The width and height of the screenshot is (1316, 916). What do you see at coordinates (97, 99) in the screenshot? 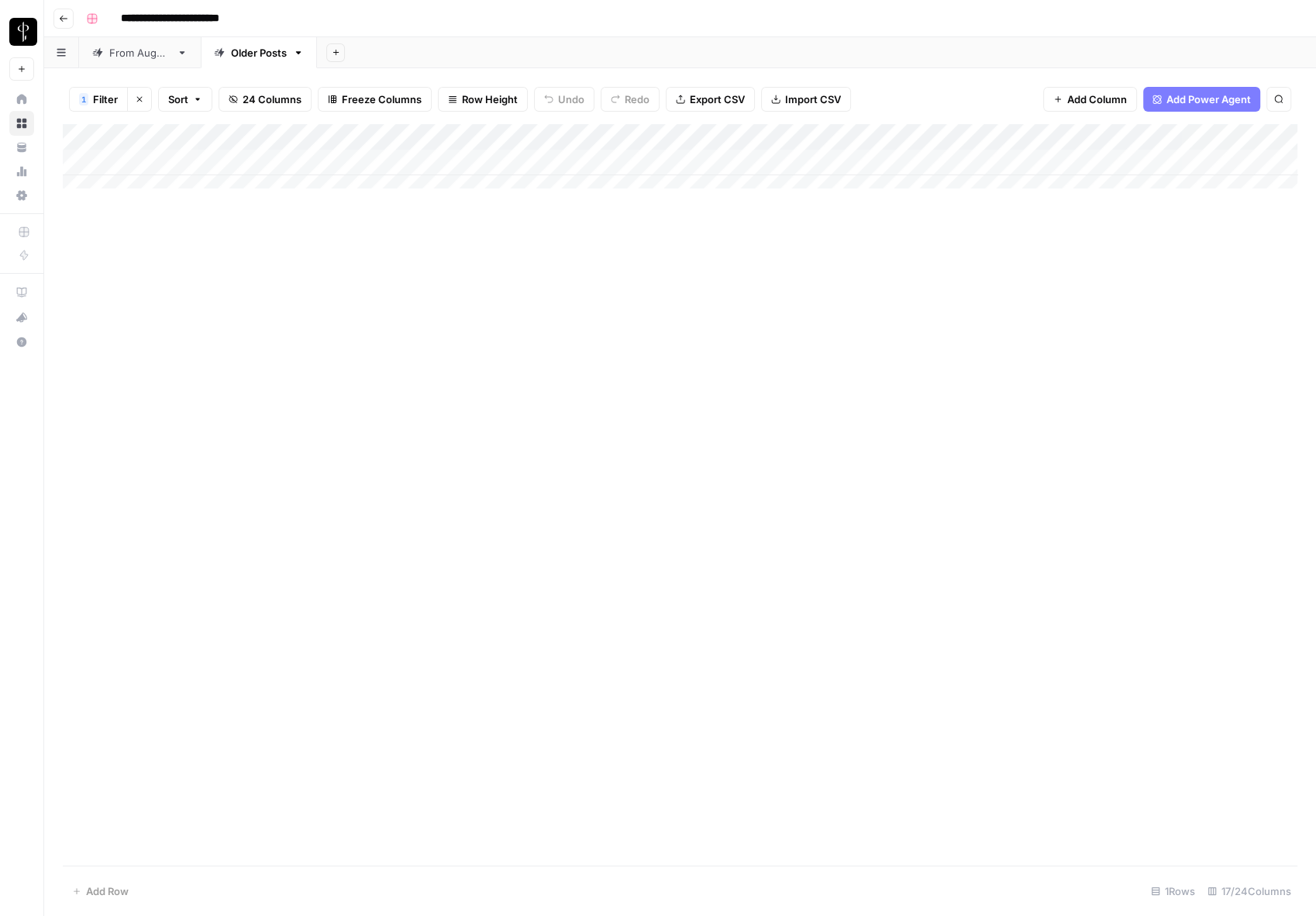
I see `button: 1Filter` at bounding box center [97, 99].